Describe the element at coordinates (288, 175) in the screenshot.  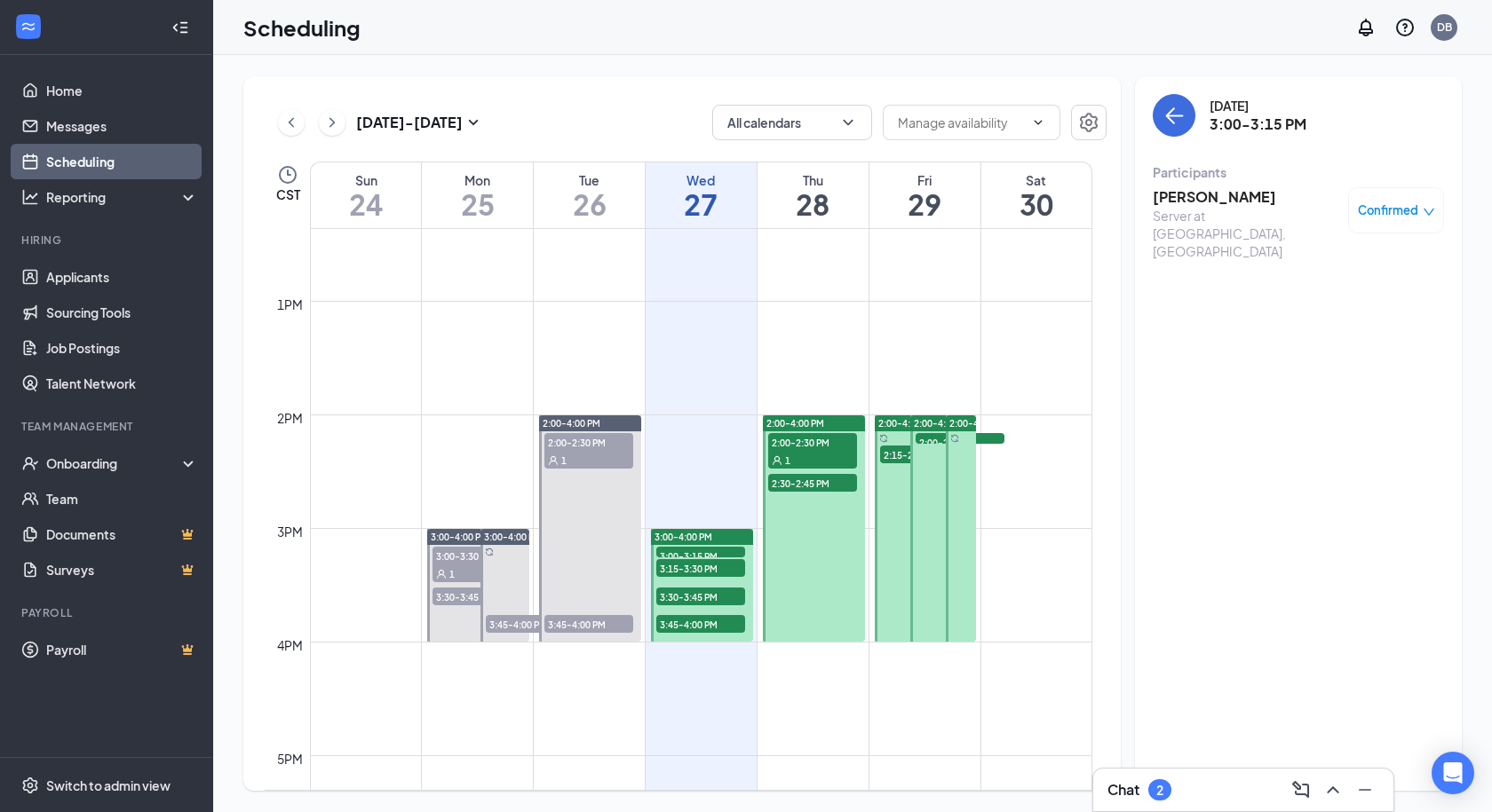
I see `svg: Clock` at that location.